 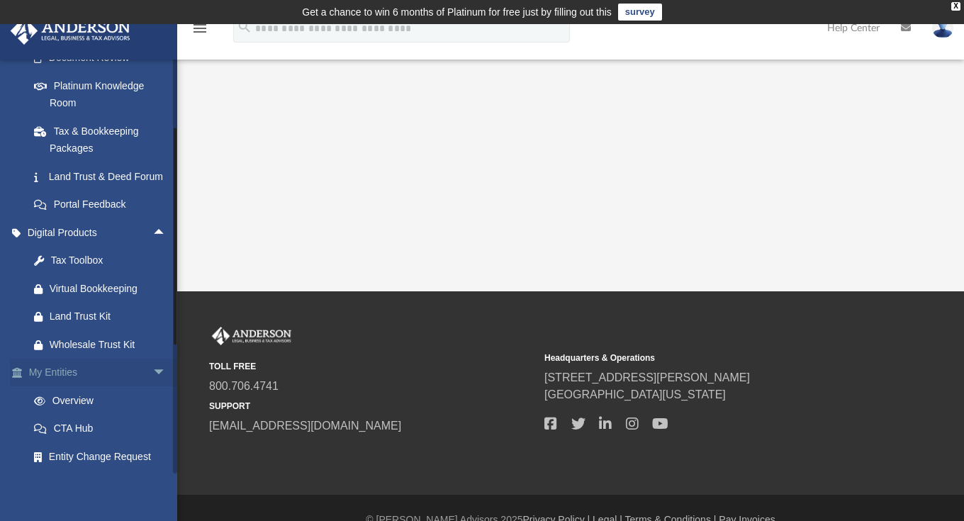 What do you see at coordinates (104, 94) in the screenshot?
I see `a: Platinum Knowledge Room` at bounding box center [104, 94].